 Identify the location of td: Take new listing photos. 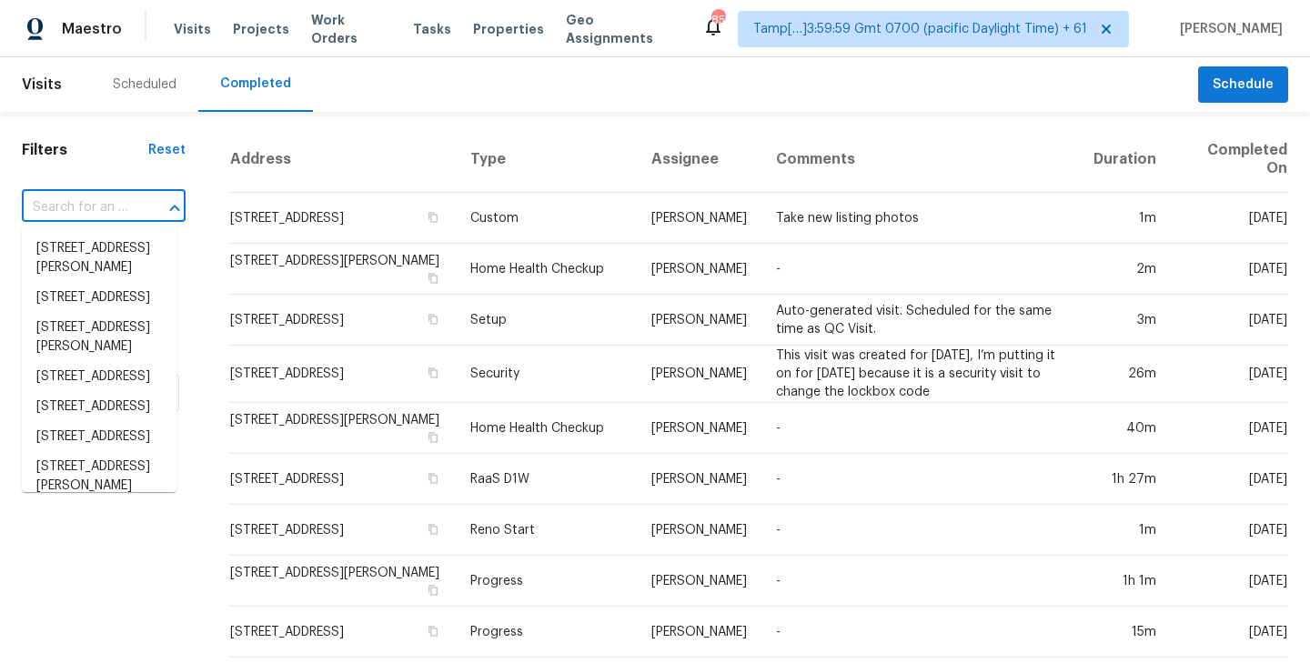
(920, 218).